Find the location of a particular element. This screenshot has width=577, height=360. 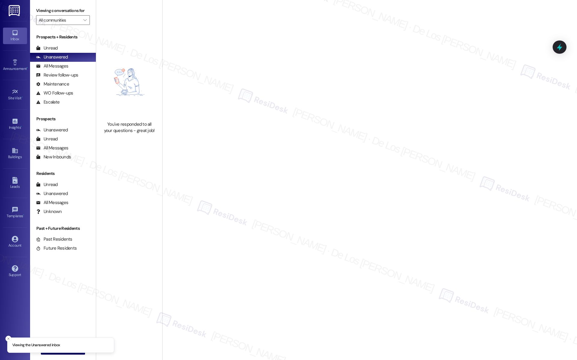

div: Escalate is located at coordinates (48, 102).